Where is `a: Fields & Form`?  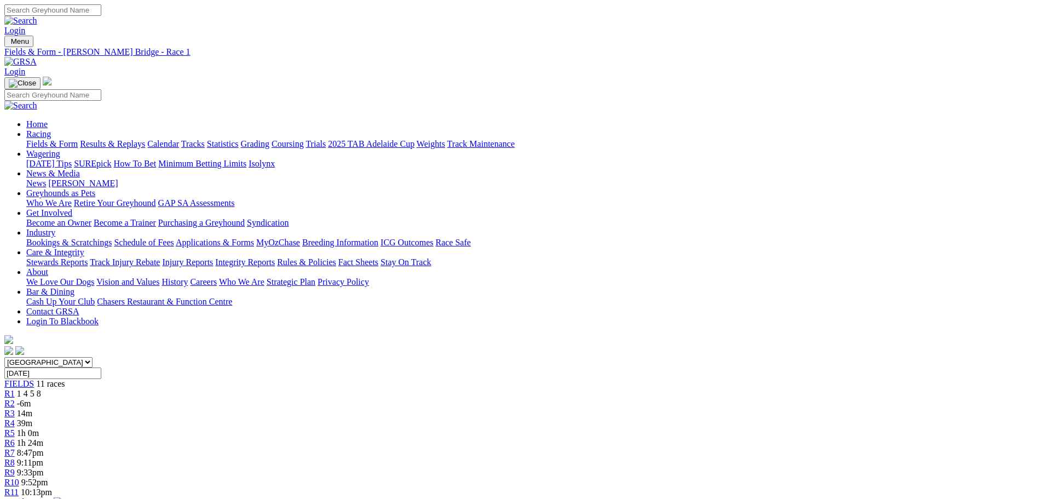 a: Fields & Form is located at coordinates (52, 143).